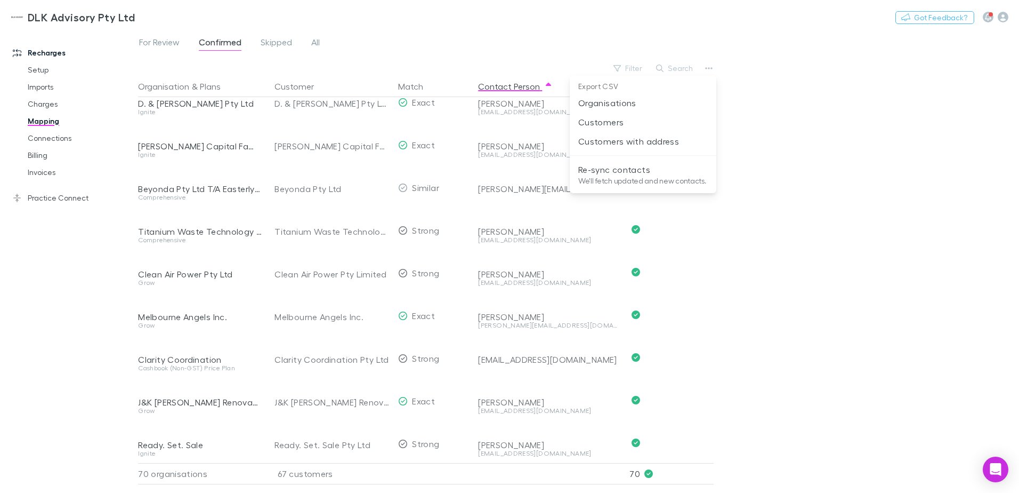  I want to click on p: Organisations, so click(643, 103).